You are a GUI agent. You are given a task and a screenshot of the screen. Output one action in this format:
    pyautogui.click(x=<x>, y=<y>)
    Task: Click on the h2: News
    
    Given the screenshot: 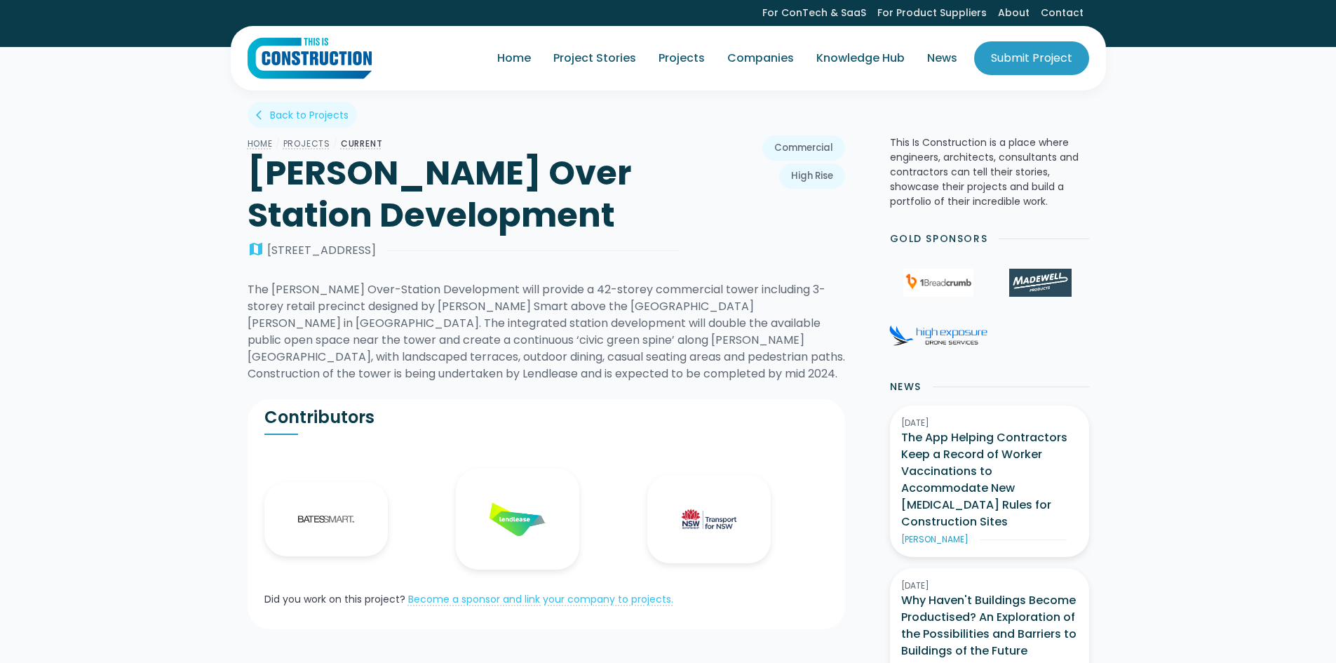 What is the action you would take?
    pyautogui.click(x=906, y=386)
    